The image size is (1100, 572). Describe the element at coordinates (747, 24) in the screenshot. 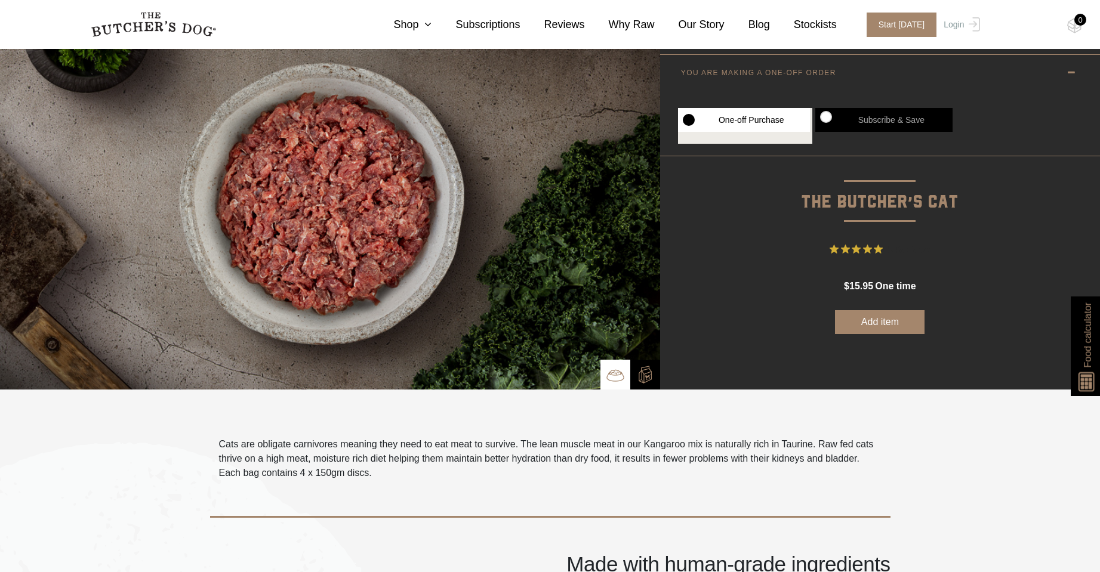

I see `a: Blog` at that location.